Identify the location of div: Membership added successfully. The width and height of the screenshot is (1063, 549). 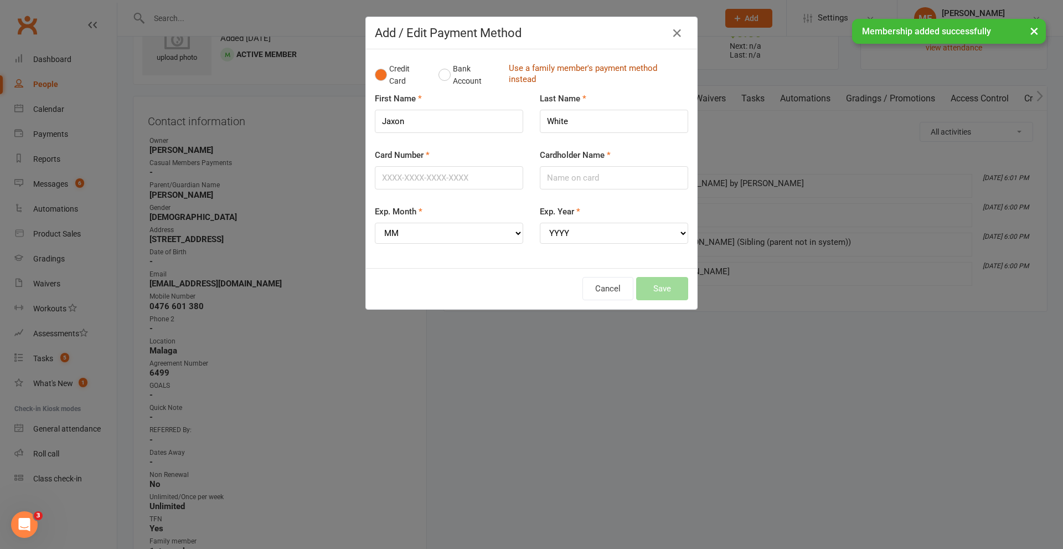
(949, 31).